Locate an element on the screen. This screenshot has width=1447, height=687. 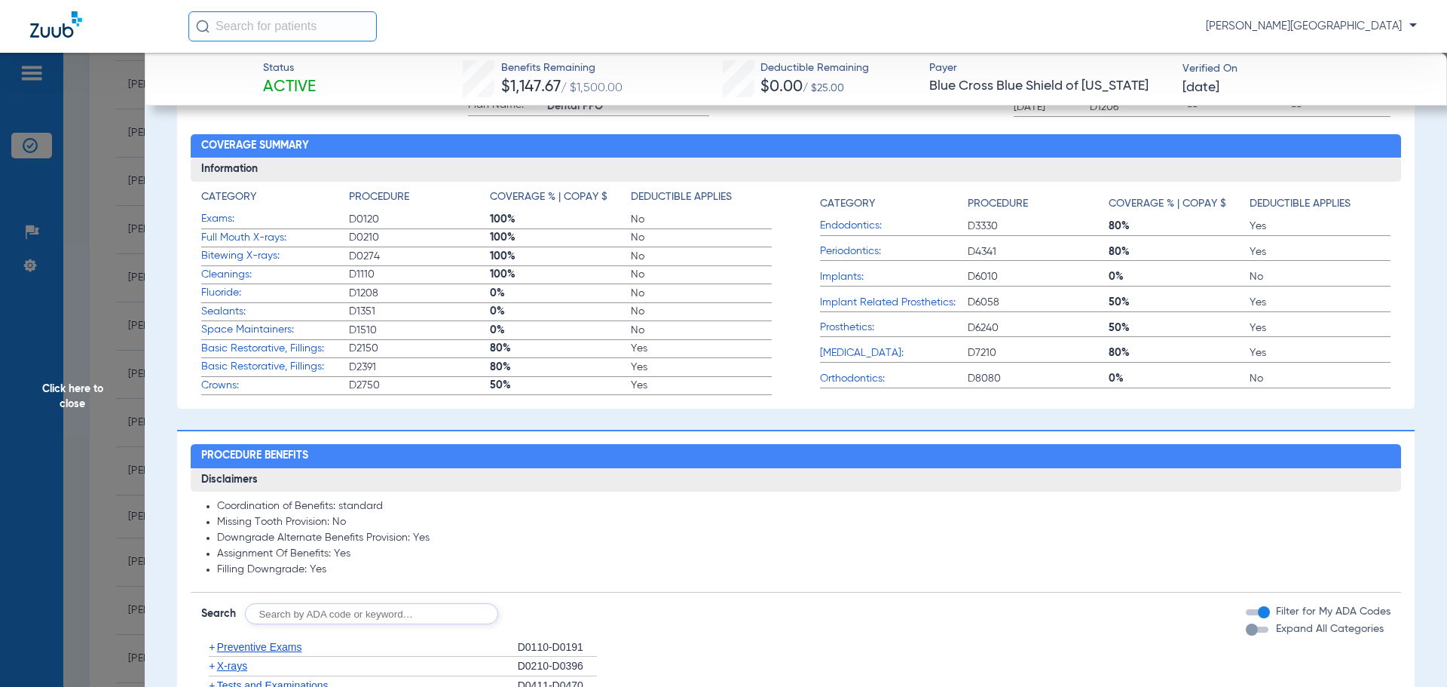
span: D8080 is located at coordinates (1038, 378).